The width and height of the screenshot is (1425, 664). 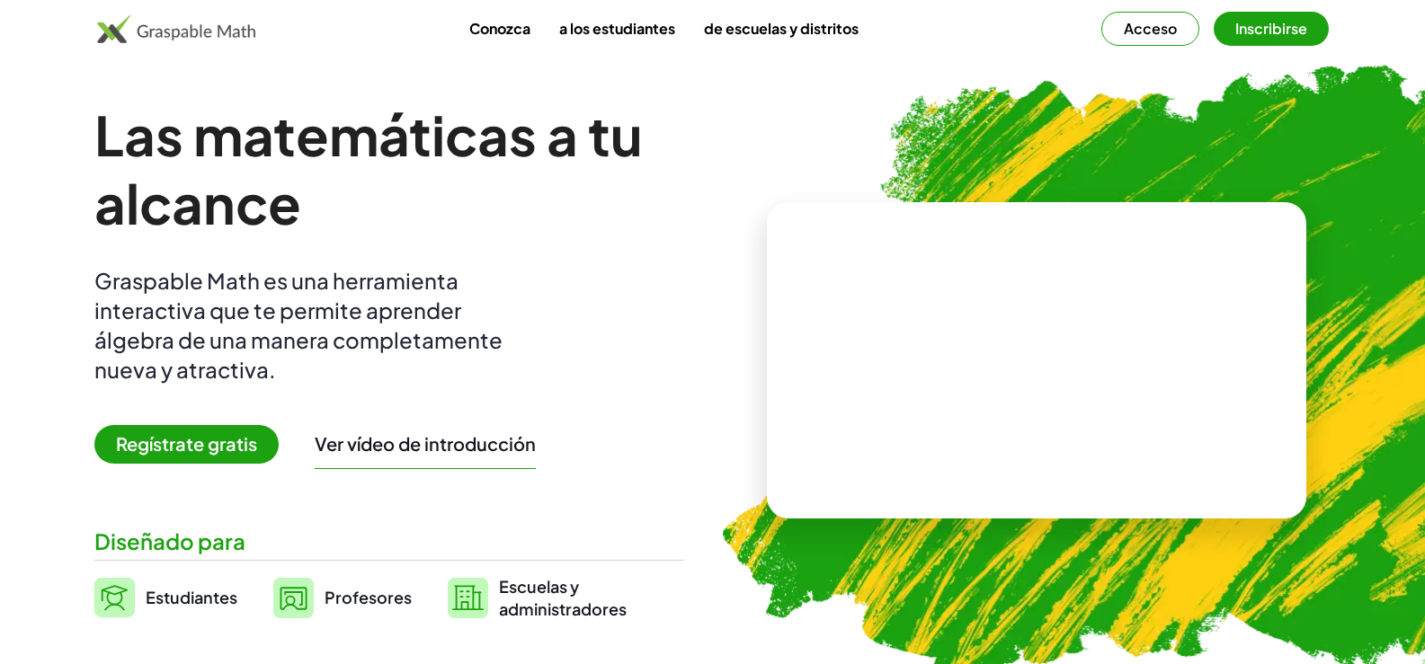 I want to click on font: Estudiantes, so click(x=191, y=597).